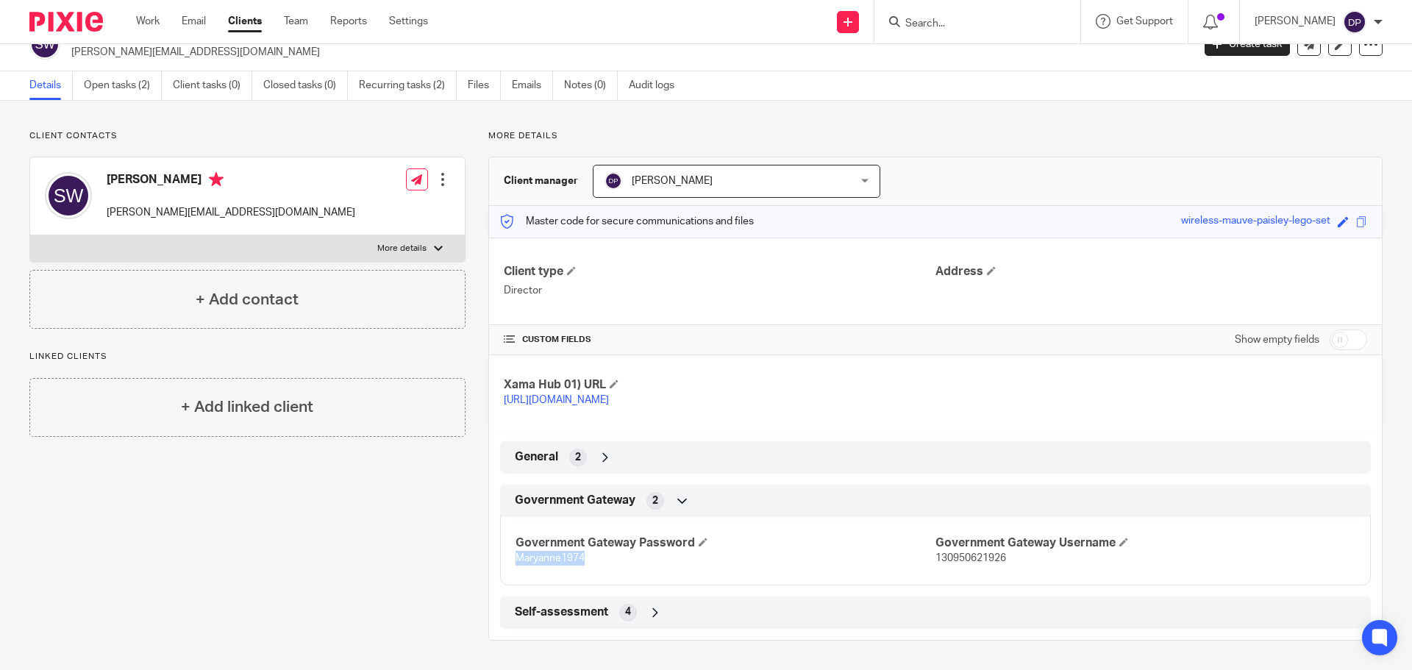 The width and height of the screenshot is (1412, 670). What do you see at coordinates (1247, 44) in the screenshot?
I see `a: Create task` at bounding box center [1247, 44].